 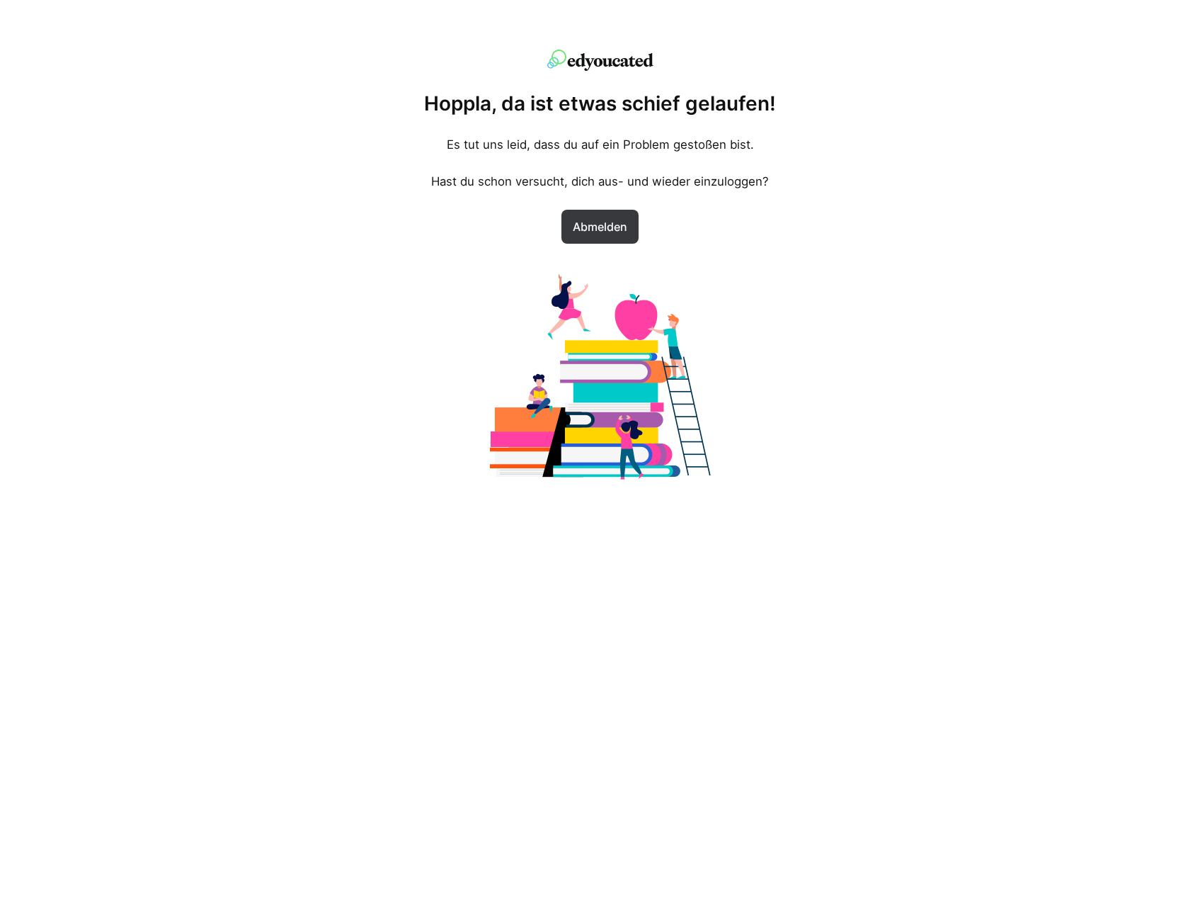 What do you see at coordinates (600, 144) in the screenshot?
I see `p: Es tut uns leid, dass du auf ein Problem gestoßen bist.` at bounding box center [600, 144].